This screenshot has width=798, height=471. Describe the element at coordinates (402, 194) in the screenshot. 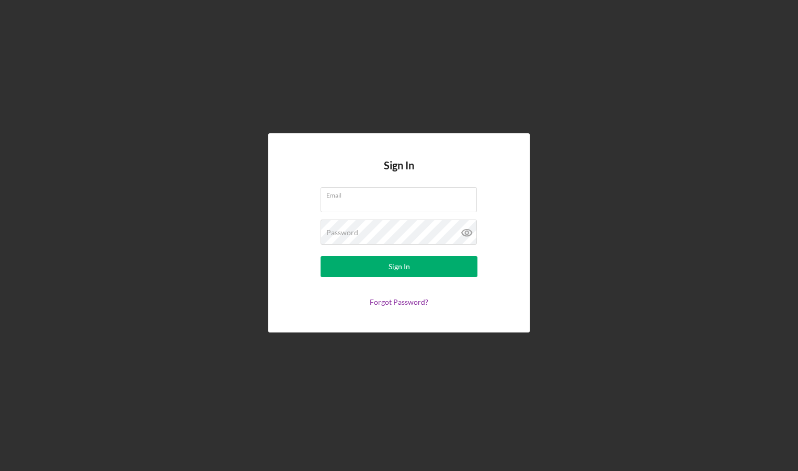

I see `label: Email` at that location.